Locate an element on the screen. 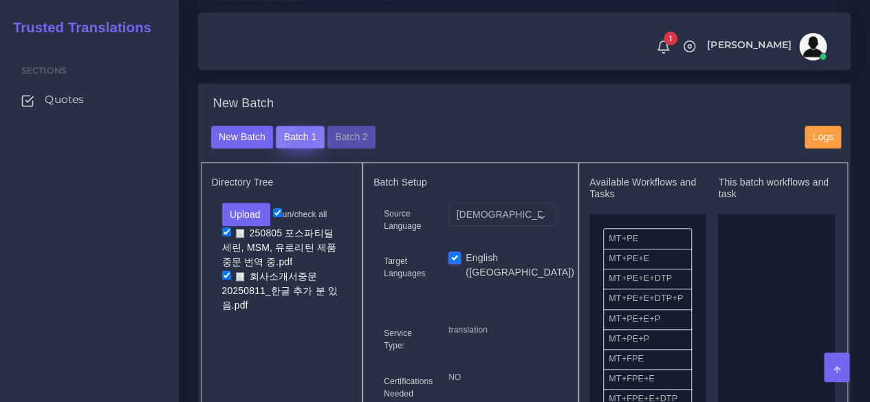  label: un/check all is located at coordinates (300, 215).